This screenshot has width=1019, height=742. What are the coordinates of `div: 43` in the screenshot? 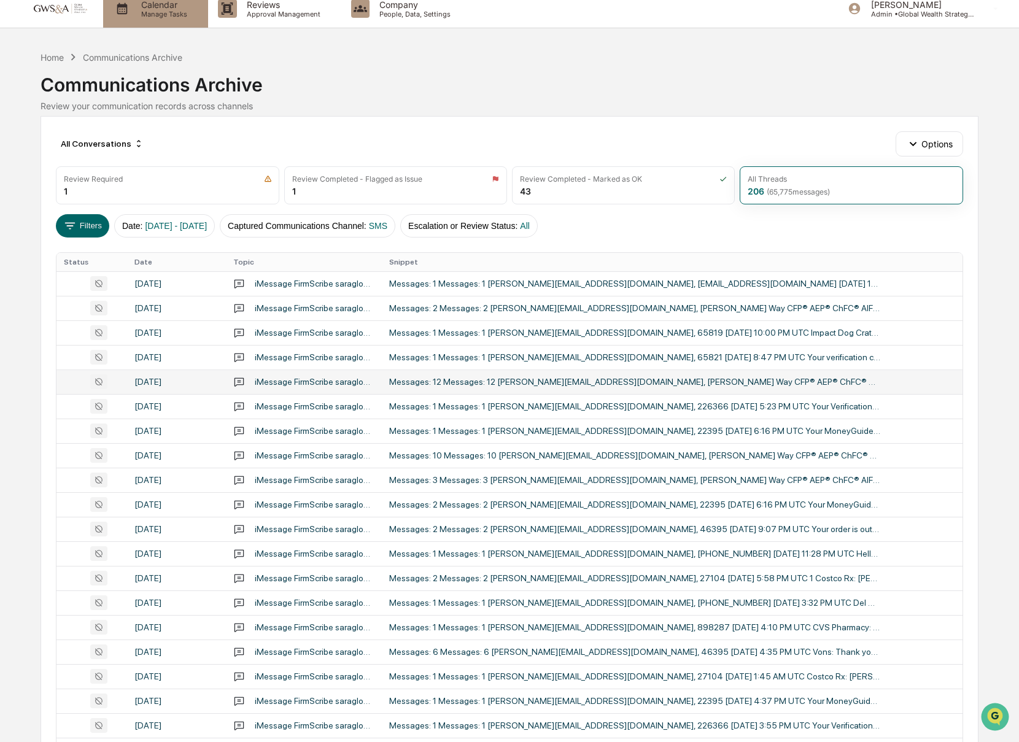 It's located at (526, 191).